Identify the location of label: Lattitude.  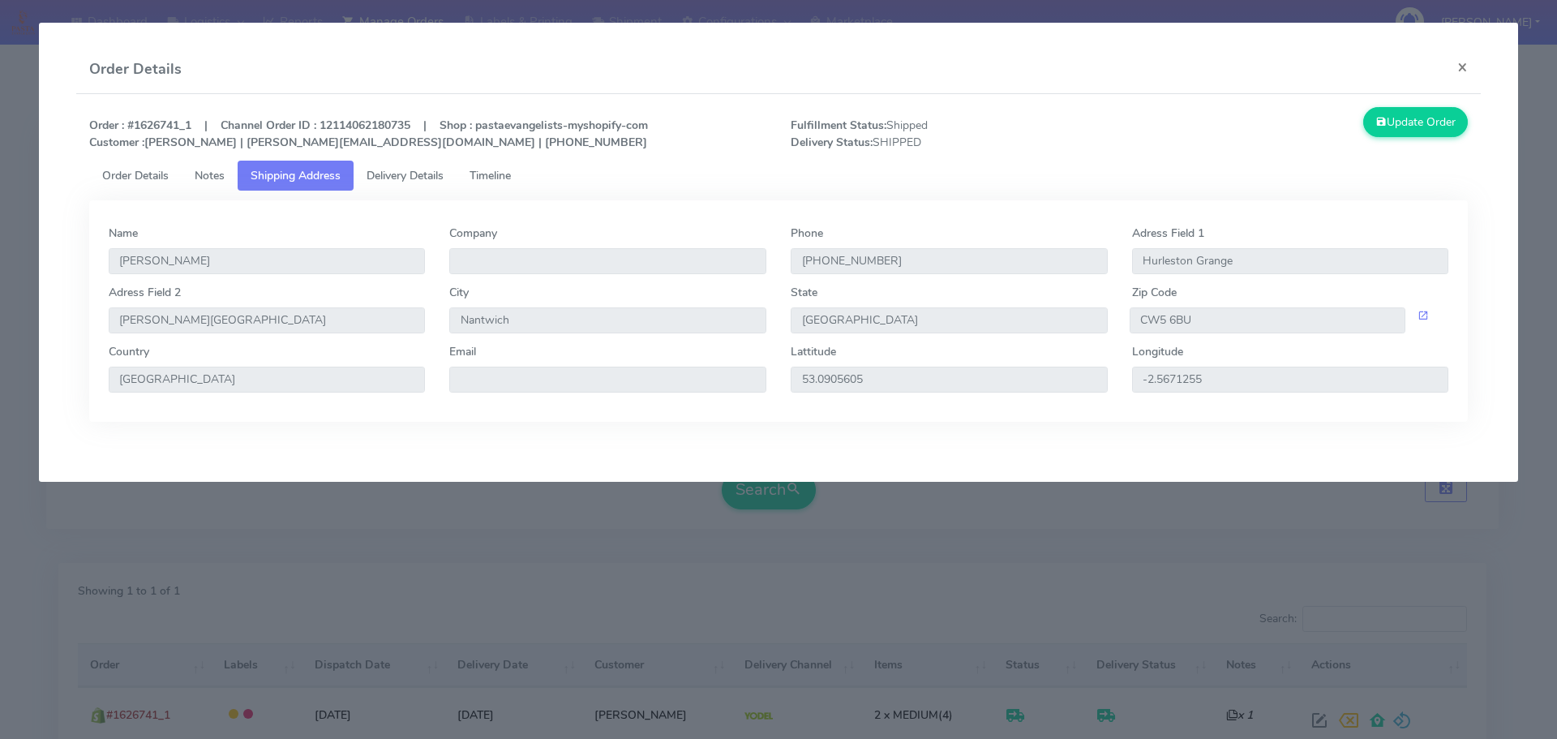
(813, 351).